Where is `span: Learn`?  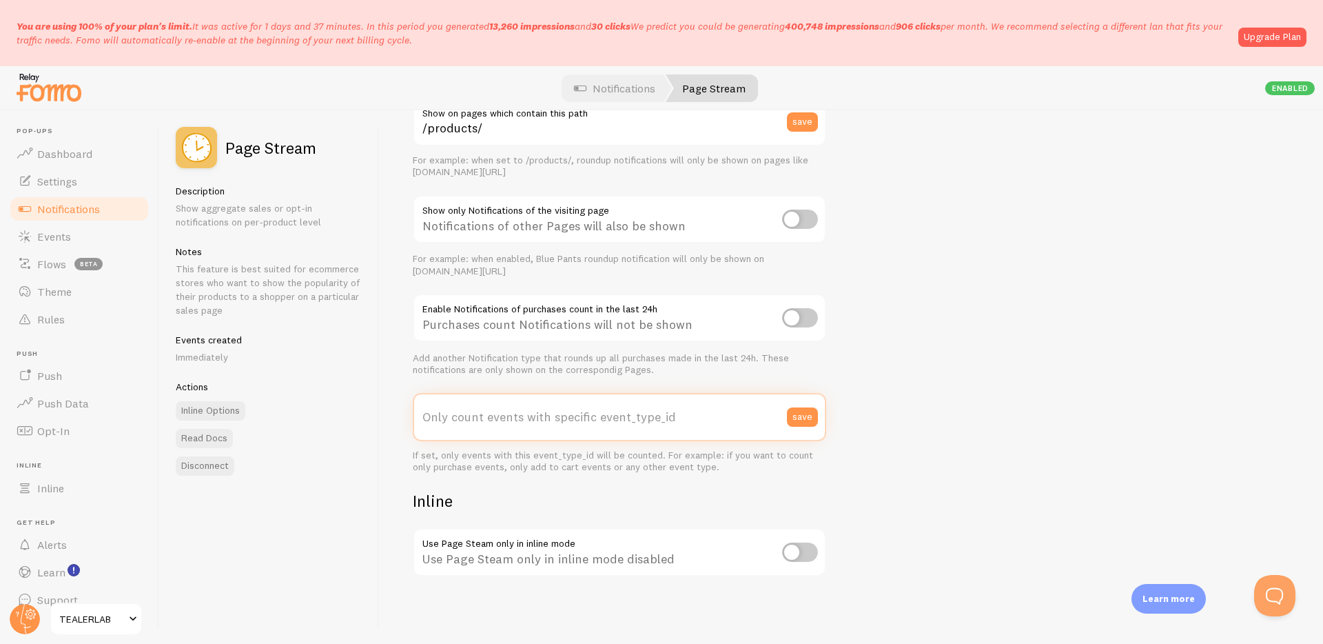
span: Learn is located at coordinates (51, 572).